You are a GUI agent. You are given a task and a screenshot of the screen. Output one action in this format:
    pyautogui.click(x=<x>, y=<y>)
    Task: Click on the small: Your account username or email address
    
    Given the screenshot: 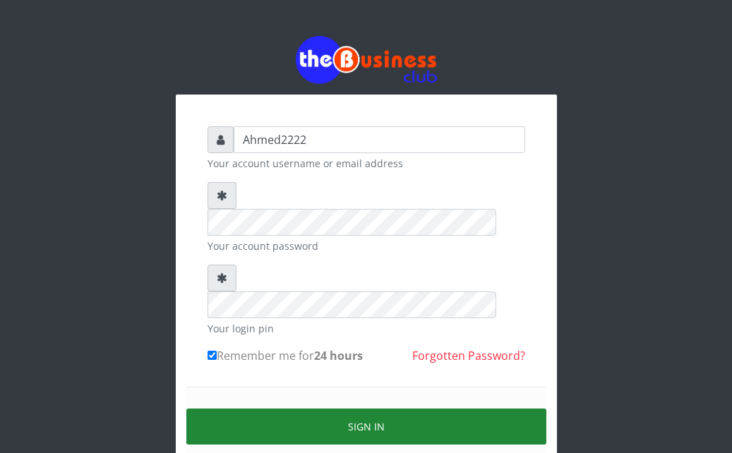 What is the action you would take?
    pyautogui.click(x=366, y=163)
    